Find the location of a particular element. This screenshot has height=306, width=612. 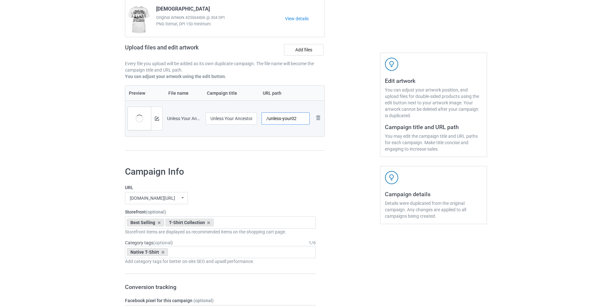

span: PNG format, DPI 150 minimum is located at coordinates (221, 24).